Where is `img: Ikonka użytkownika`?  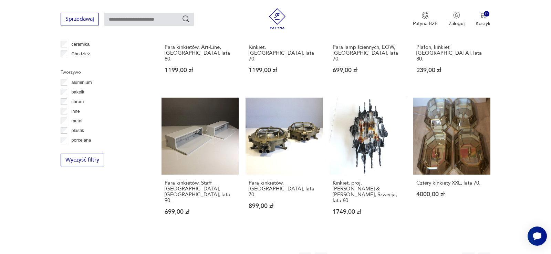
img: Ikonka użytkownika is located at coordinates (457, 15).